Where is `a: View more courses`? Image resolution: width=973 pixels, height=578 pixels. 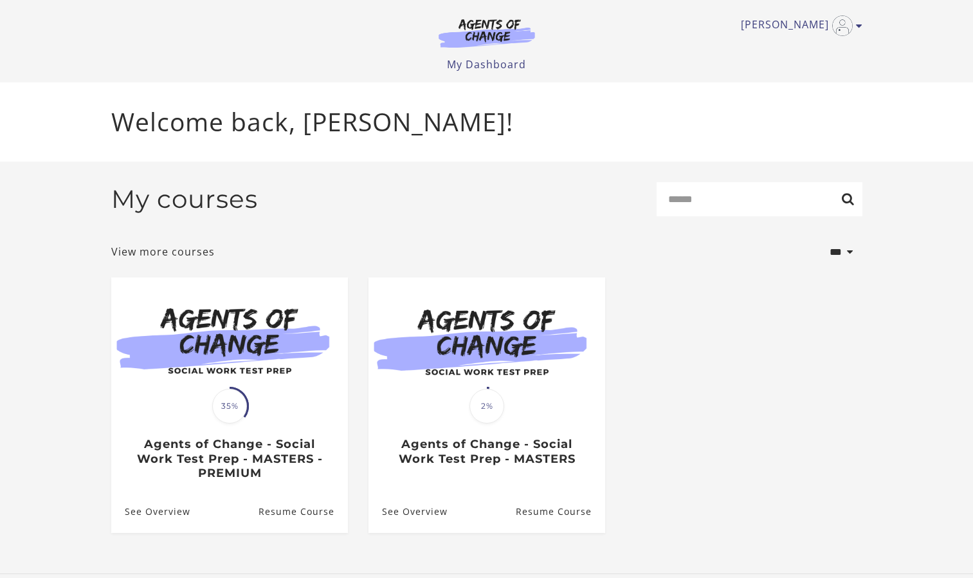 a: View more courses is located at coordinates (163, 251).